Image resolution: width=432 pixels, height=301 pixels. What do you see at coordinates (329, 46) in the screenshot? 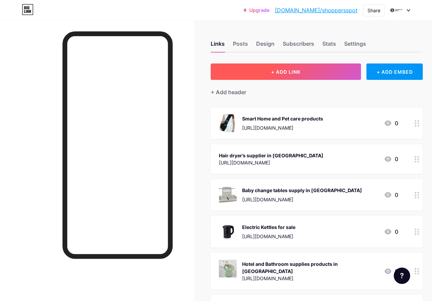
I see `div: Stats` at bounding box center [329, 46].